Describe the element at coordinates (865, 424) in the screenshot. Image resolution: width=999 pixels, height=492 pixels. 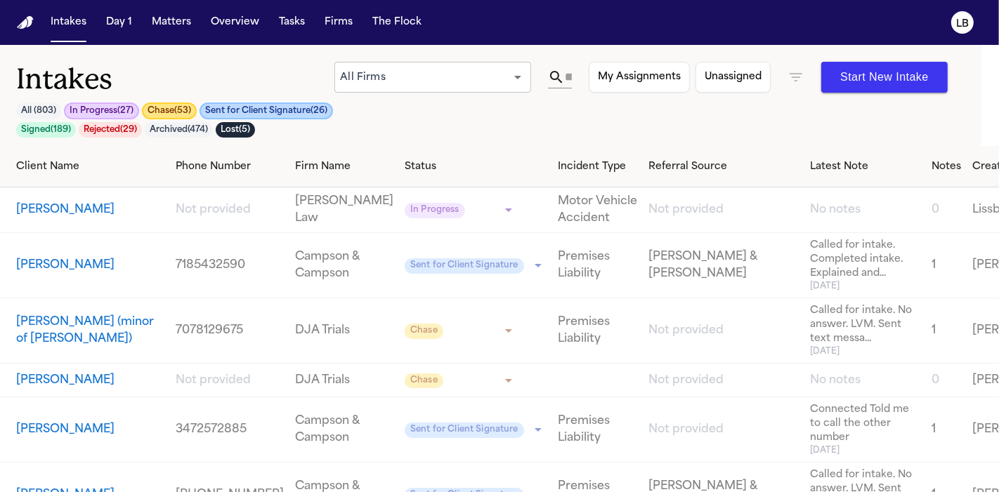
I see `span: Connected Told me to call the other number` at that location.